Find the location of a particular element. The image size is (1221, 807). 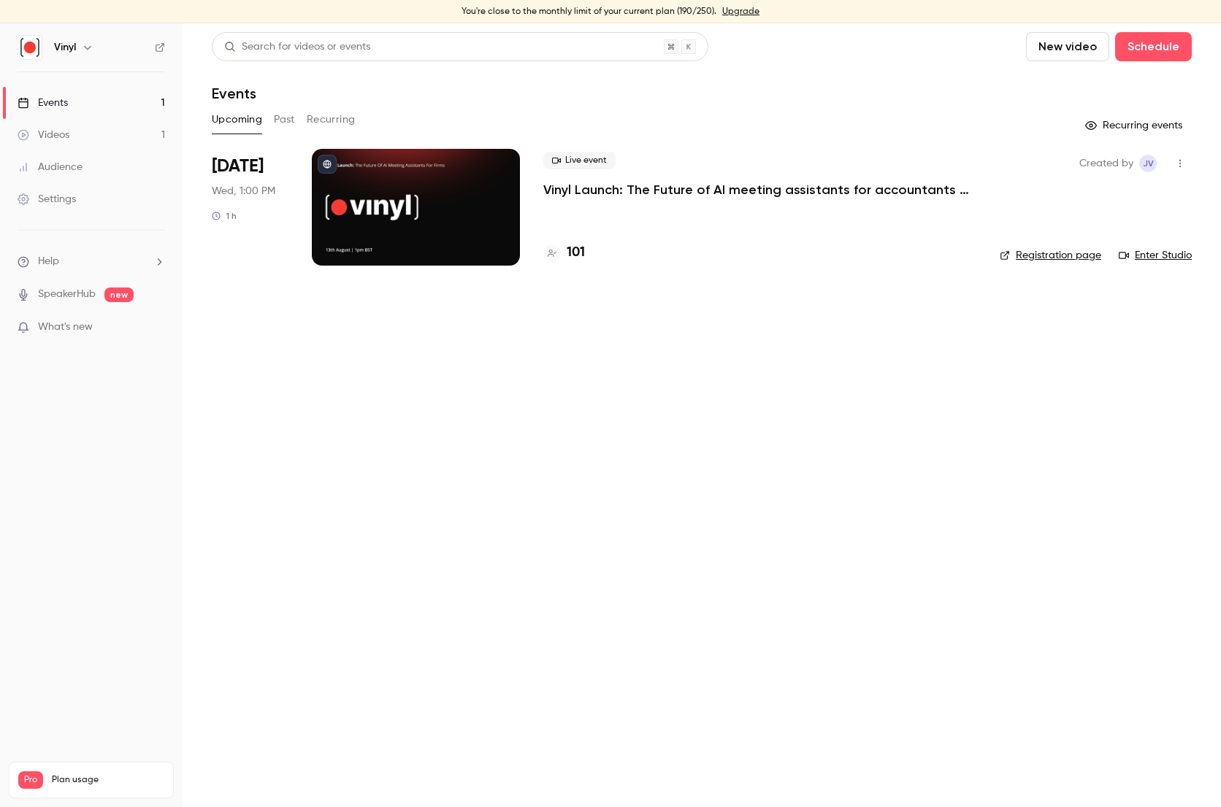

p: Vinyl Launch: The Future of AI meeting assistants for accountants & bookkeepers is located at coordinates (759, 190).